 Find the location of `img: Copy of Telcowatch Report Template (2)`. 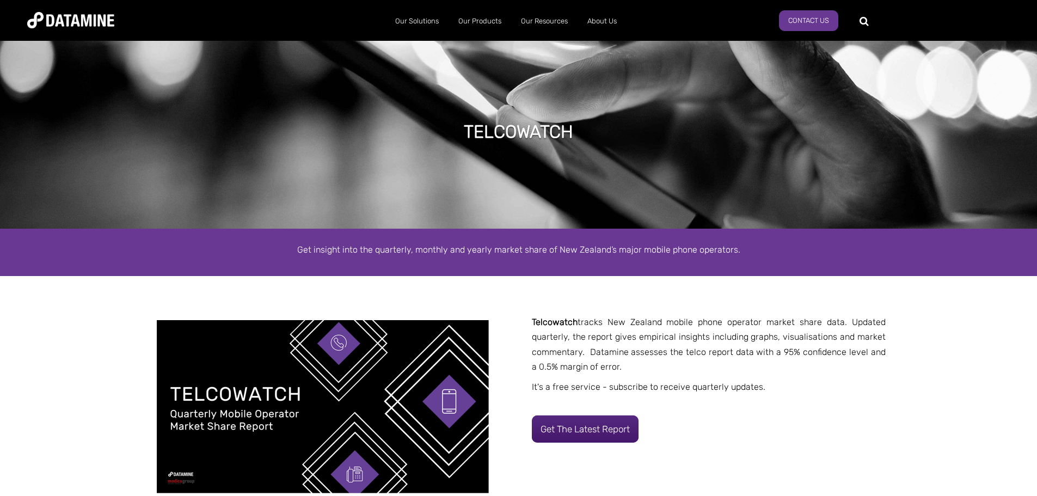

img: Copy of Telcowatch Report Template (2) is located at coordinates (323, 407).